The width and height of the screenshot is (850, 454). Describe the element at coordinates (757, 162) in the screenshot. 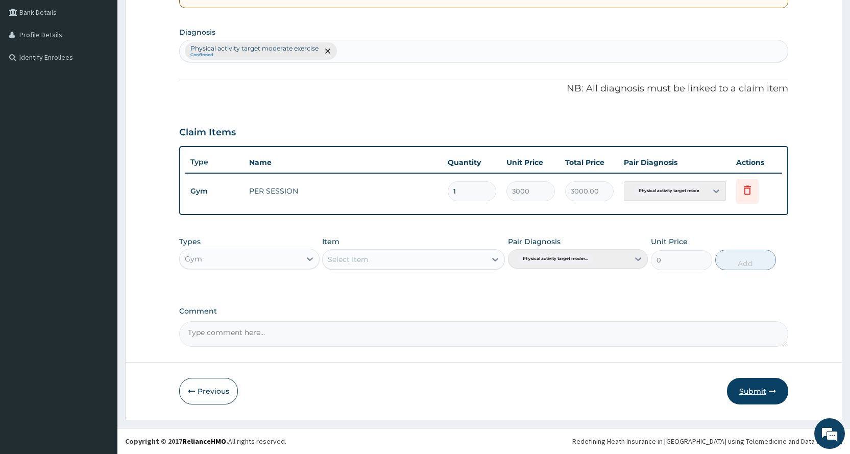

I see `th: Actions` at that location.